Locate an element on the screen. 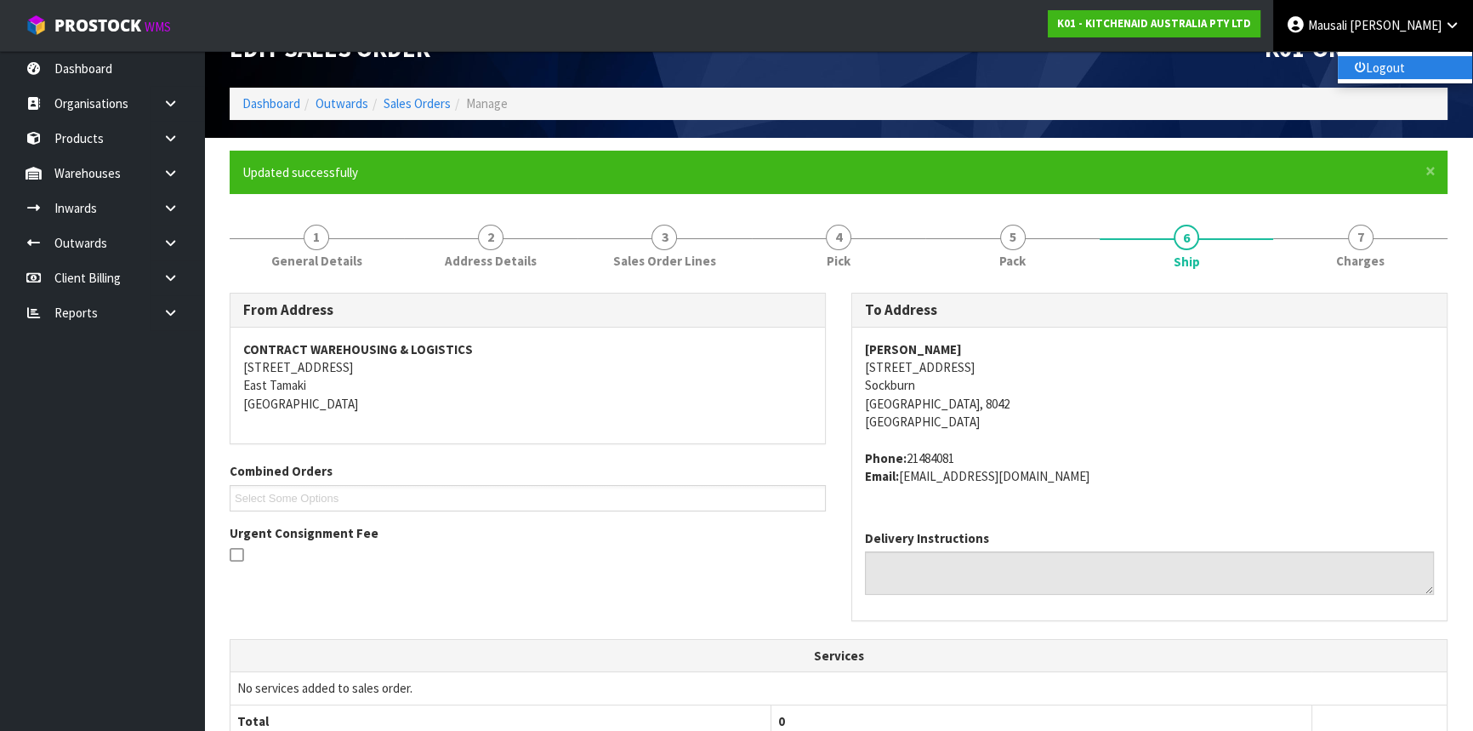 The height and width of the screenshot is (731, 1473). span: Address Details is located at coordinates (491, 260).